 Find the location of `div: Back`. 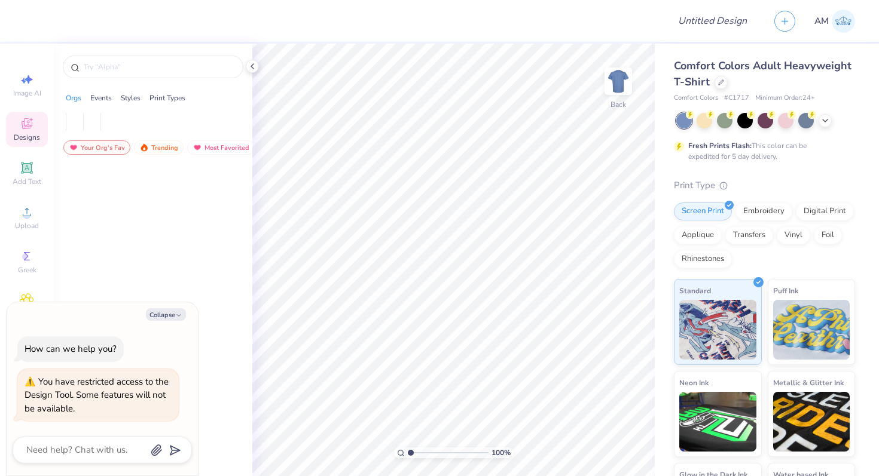

div: Back is located at coordinates (618, 105).